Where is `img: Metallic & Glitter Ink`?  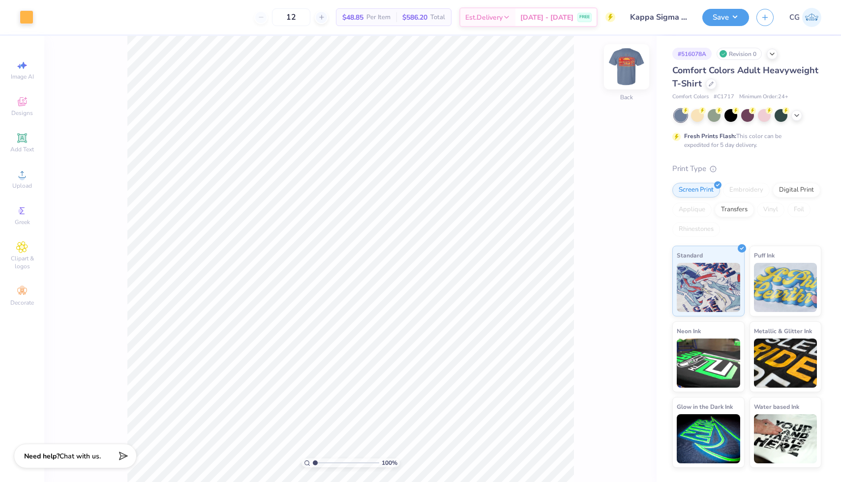 img: Metallic & Glitter Ink is located at coordinates (785, 363).